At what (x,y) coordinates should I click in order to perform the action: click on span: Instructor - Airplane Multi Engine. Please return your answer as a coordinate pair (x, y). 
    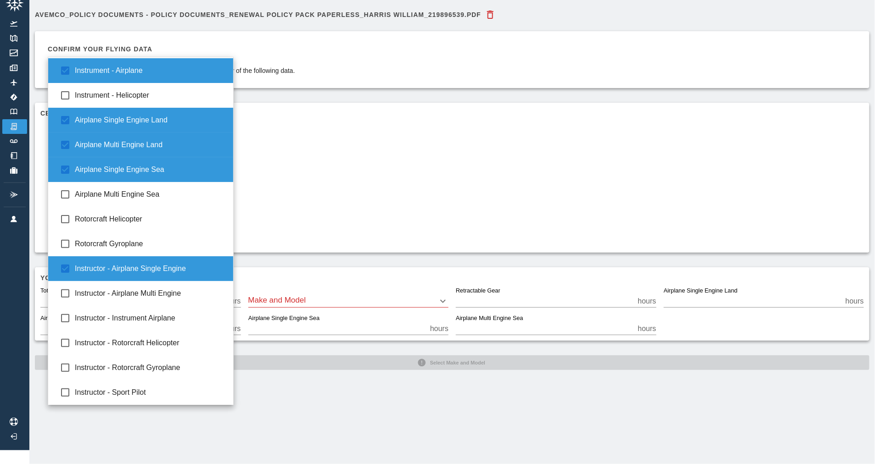
    Looking at the image, I should click on (150, 294).